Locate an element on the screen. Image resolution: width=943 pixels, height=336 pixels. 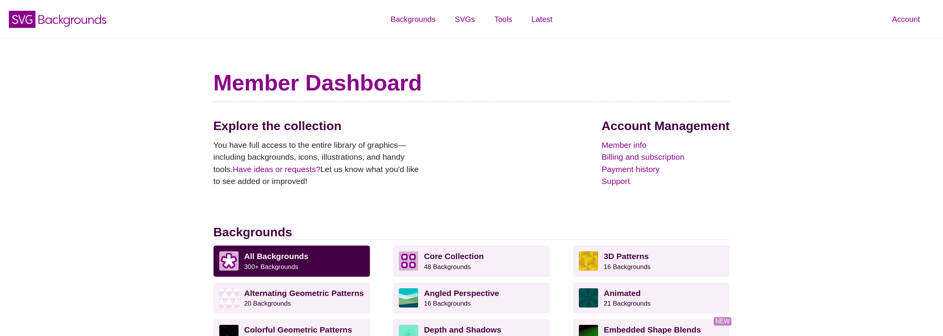
strong: Depth and Shadows is located at coordinates (462, 330).